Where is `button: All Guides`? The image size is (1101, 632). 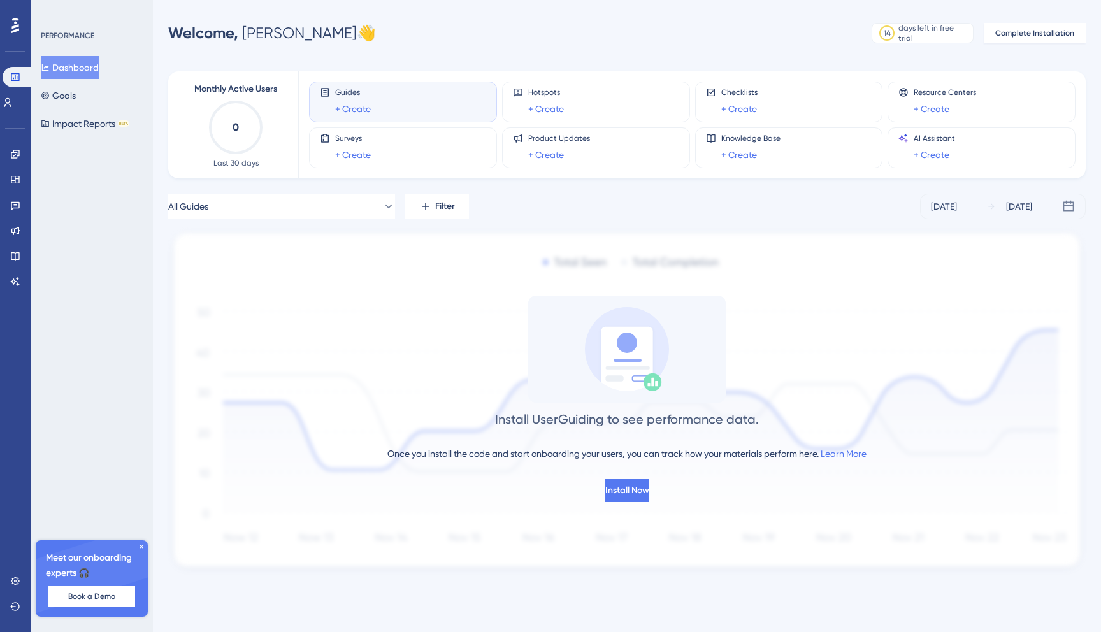
button: All Guides is located at coordinates (282, 206).